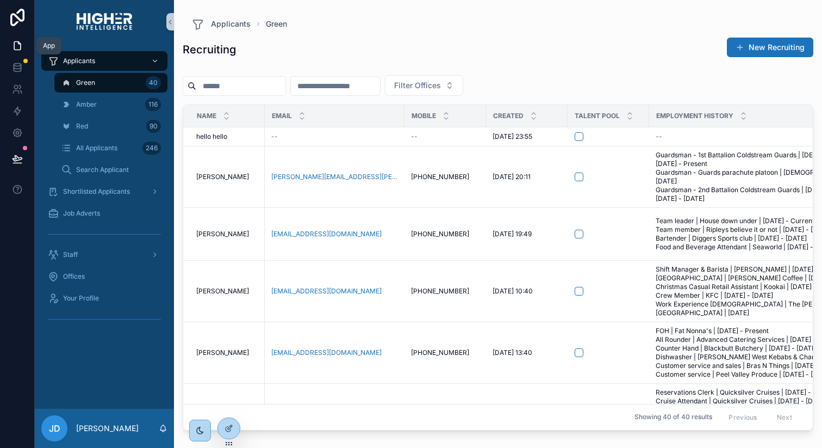 The width and height of the screenshot is (822, 448). Describe the element at coordinates (86, 104) in the screenshot. I see `span: Amber` at that location.